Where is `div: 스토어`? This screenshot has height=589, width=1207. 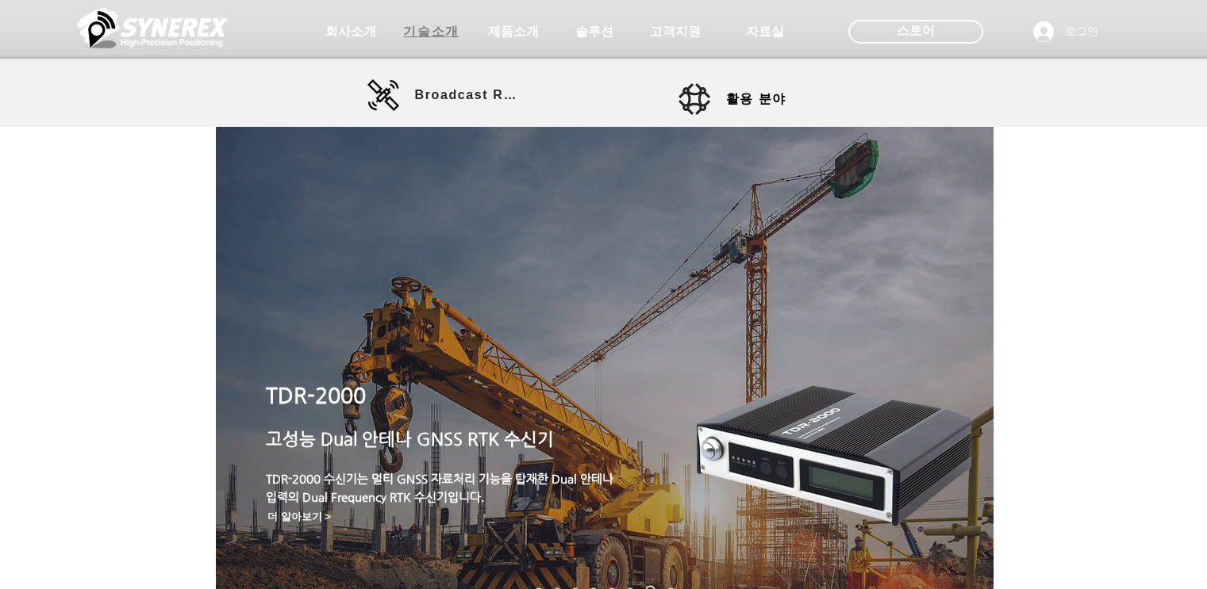 div: 스토어 is located at coordinates (915, 32).